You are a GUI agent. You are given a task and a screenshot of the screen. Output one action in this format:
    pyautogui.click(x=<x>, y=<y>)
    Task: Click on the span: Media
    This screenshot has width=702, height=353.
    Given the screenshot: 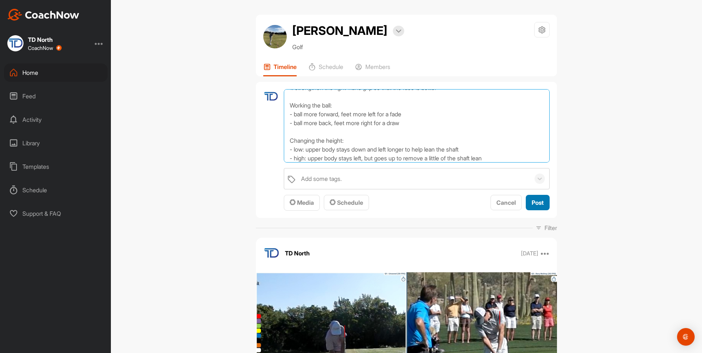 What is the action you would take?
    pyautogui.click(x=302, y=203)
    